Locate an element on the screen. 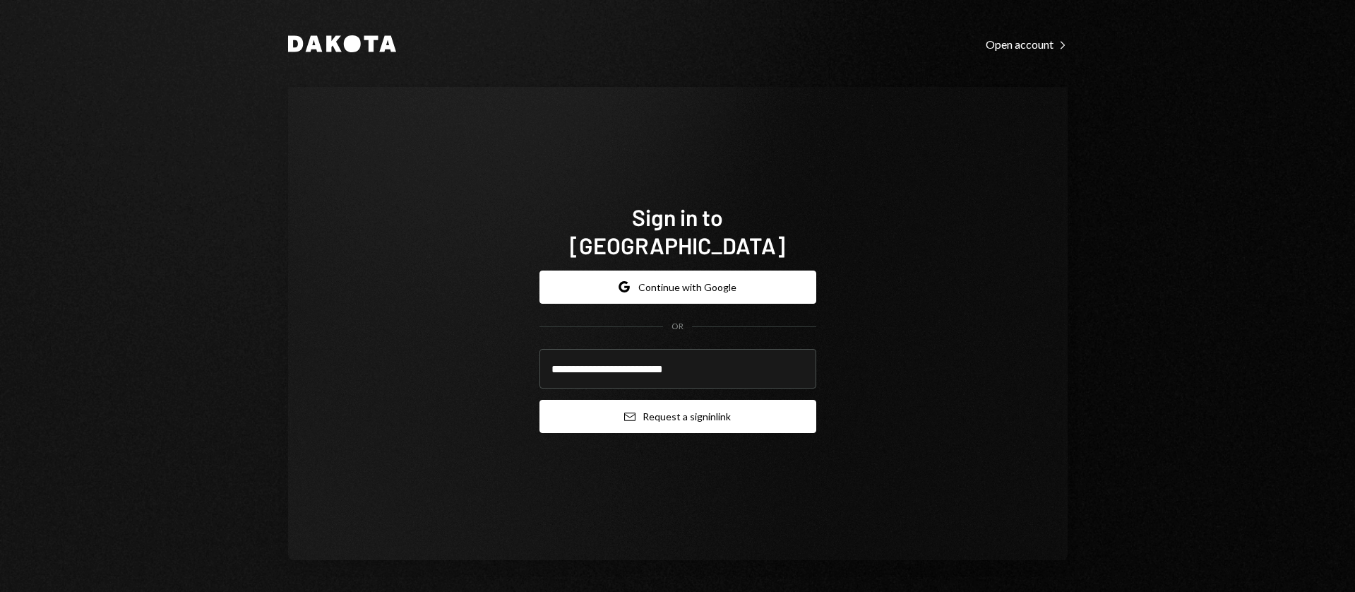 The height and width of the screenshot is (592, 1355). button: Request a signinlink is located at coordinates (678, 416).